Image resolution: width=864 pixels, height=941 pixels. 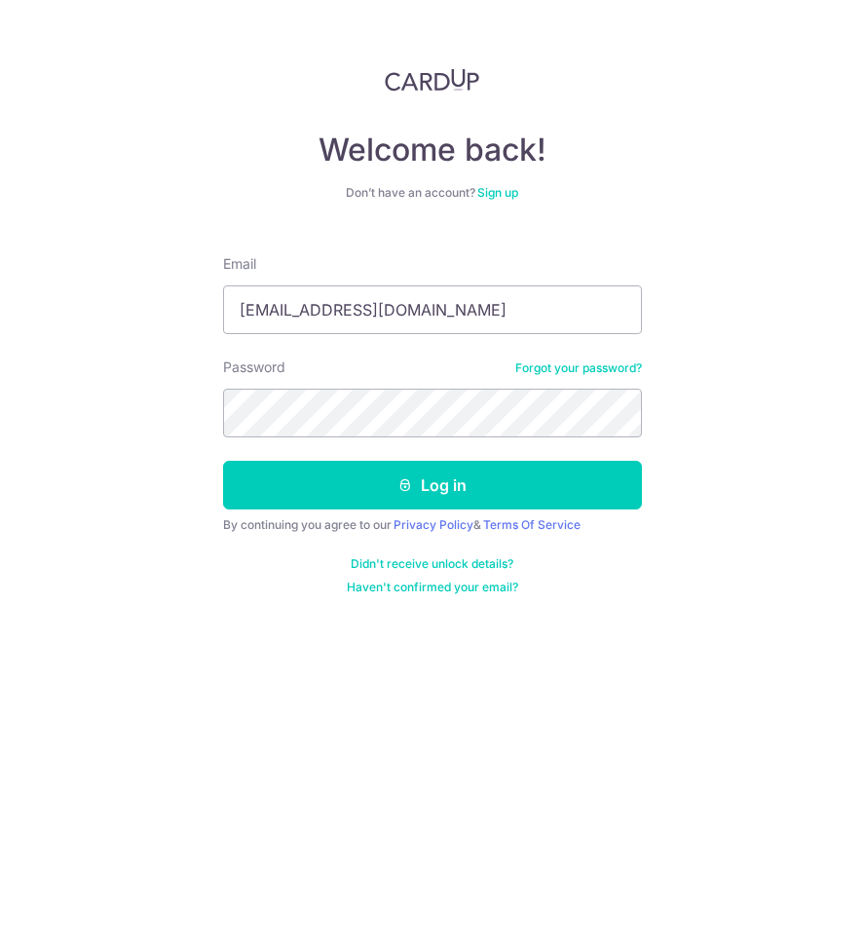 I want to click on button: Log in, so click(x=433, y=485).